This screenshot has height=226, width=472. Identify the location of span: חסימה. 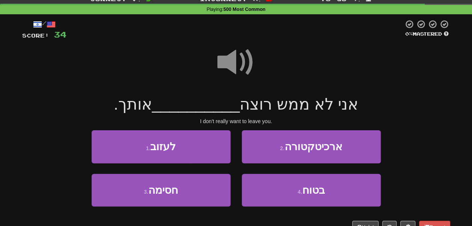
(163, 190).